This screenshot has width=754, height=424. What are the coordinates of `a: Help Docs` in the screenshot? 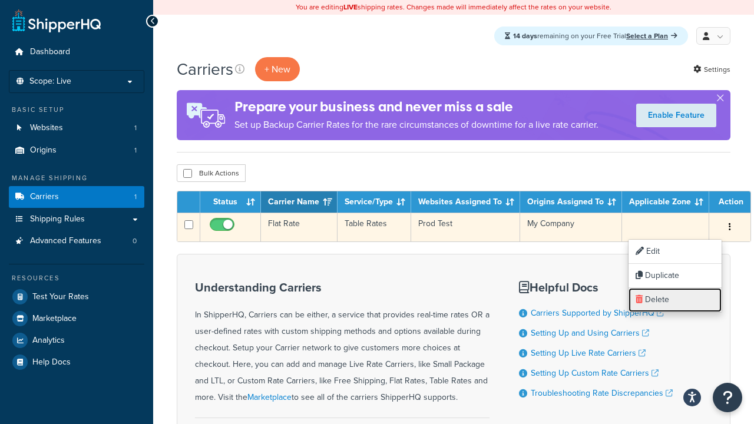 It's located at (77, 362).